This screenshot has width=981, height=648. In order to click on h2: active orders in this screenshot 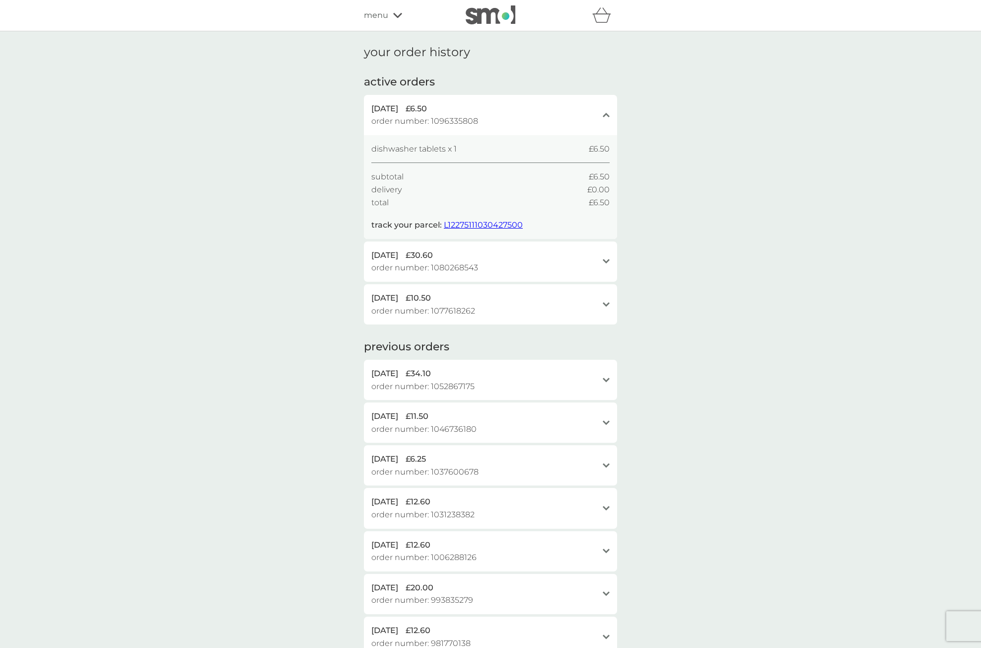, I will do `click(399, 82)`.